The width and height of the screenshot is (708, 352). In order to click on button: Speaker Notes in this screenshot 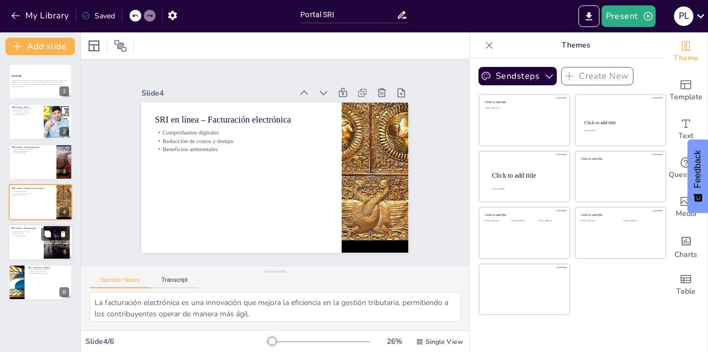, I will do `click(120, 282)`.